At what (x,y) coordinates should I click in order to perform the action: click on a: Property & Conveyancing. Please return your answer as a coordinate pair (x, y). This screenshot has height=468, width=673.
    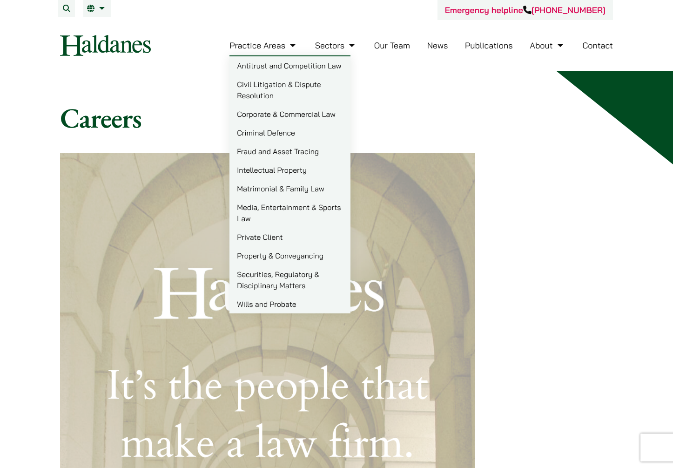
    Looking at the image, I should click on (290, 256).